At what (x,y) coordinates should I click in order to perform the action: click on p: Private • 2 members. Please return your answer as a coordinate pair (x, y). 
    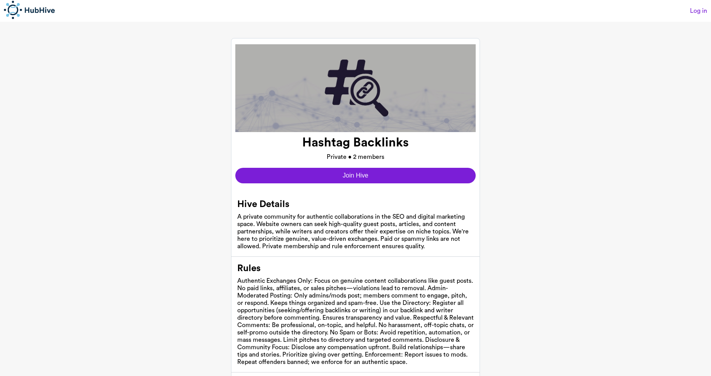
    Looking at the image, I should click on (355, 157).